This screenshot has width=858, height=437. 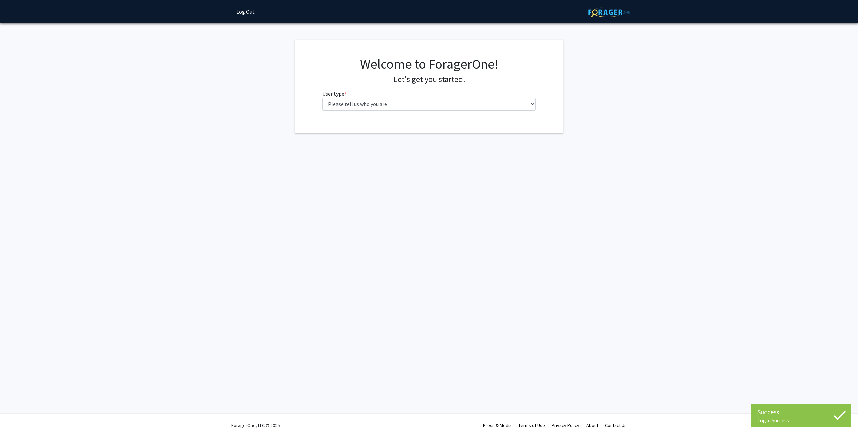 What do you see at coordinates (801, 421) in the screenshot?
I see `div: Login Success` at bounding box center [801, 421].